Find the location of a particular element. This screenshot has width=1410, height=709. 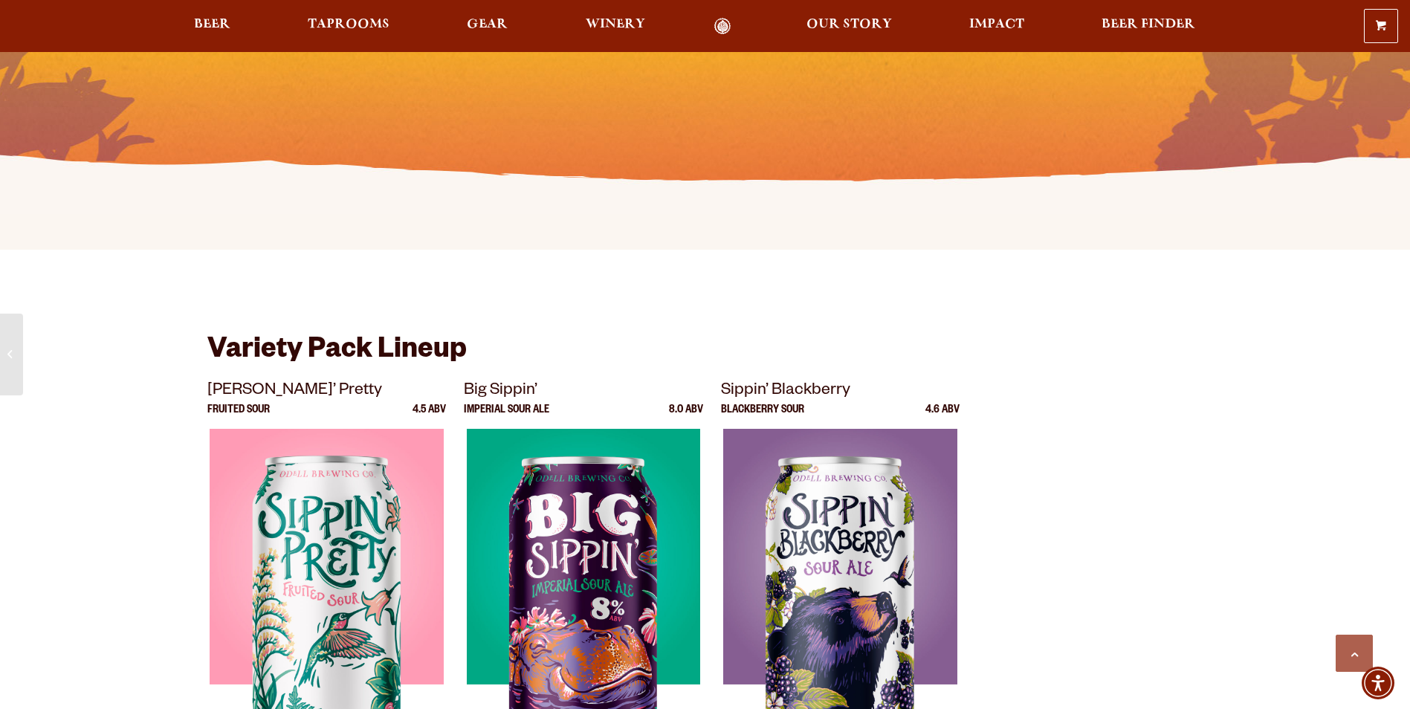

p: 4.5 ABV is located at coordinates (429, 417).